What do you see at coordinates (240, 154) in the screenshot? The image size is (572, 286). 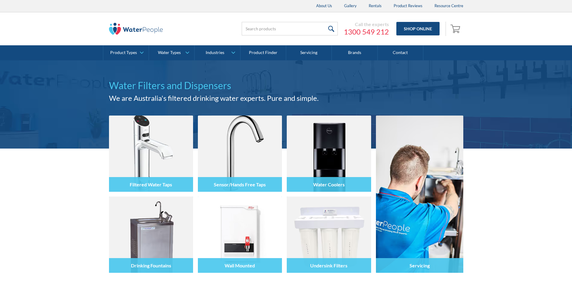 I see `a: Sensor/Hands Free Taps` at bounding box center [240, 154].